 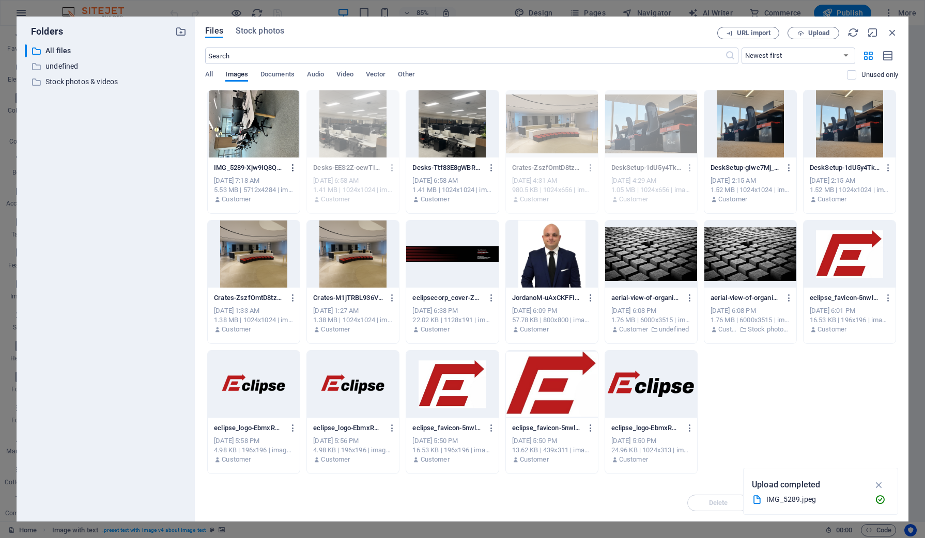 I want to click on div: 24.96 KB | 1024x313 | image/png, so click(x=651, y=451).